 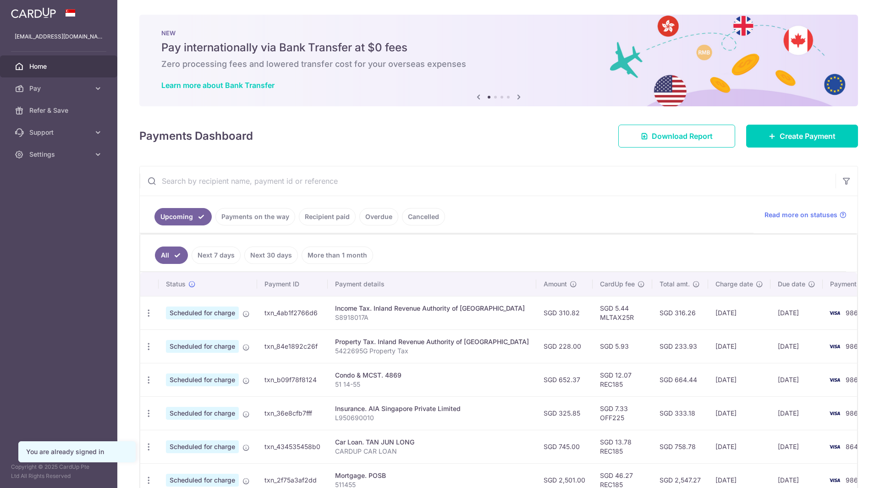 What do you see at coordinates (218, 85) in the screenshot?
I see `a: Learn more about Bank Transfer` at bounding box center [218, 85].